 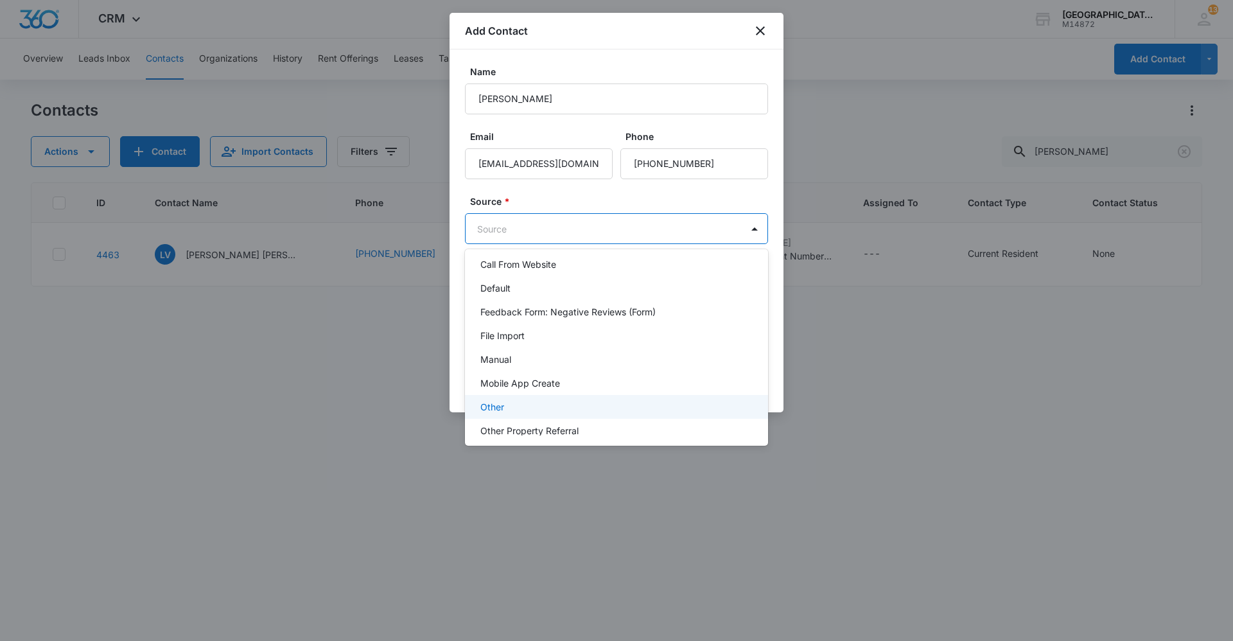 What do you see at coordinates (518, 264) in the screenshot?
I see `p: Call From Website` at bounding box center [518, 264].